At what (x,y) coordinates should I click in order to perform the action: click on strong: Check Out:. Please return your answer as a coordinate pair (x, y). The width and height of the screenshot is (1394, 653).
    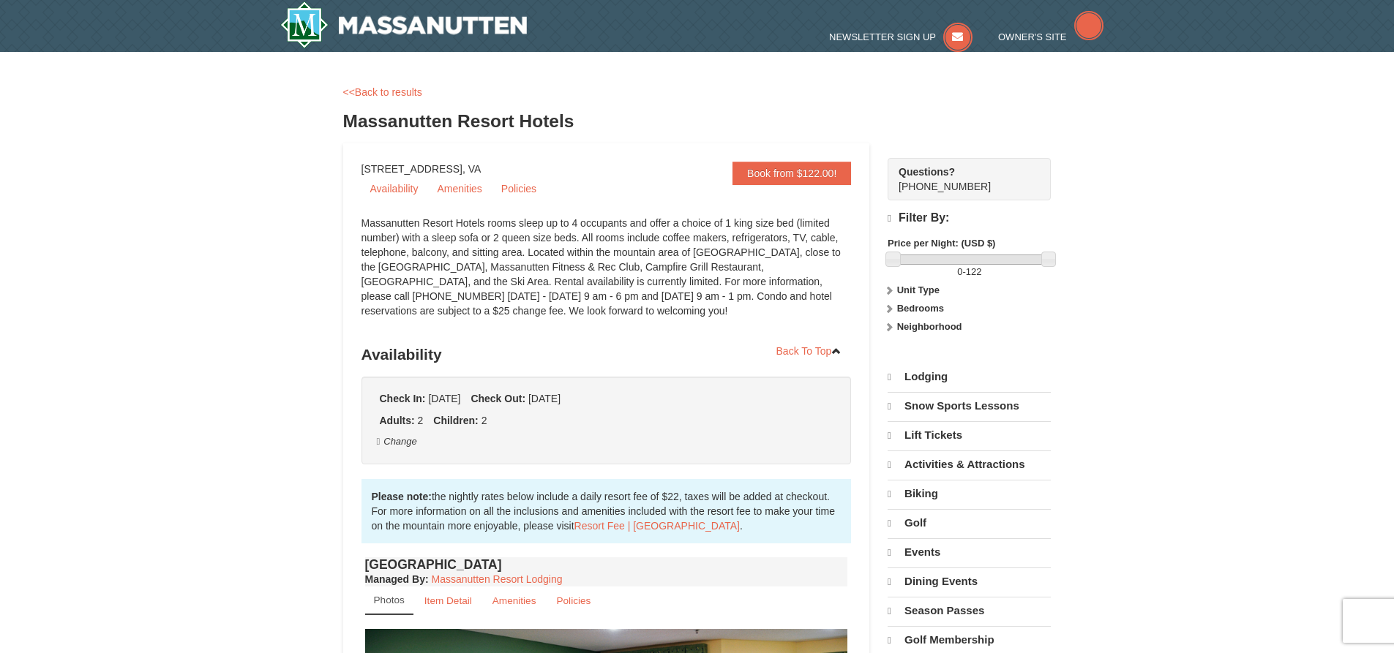
    Looking at the image, I should click on (498, 399).